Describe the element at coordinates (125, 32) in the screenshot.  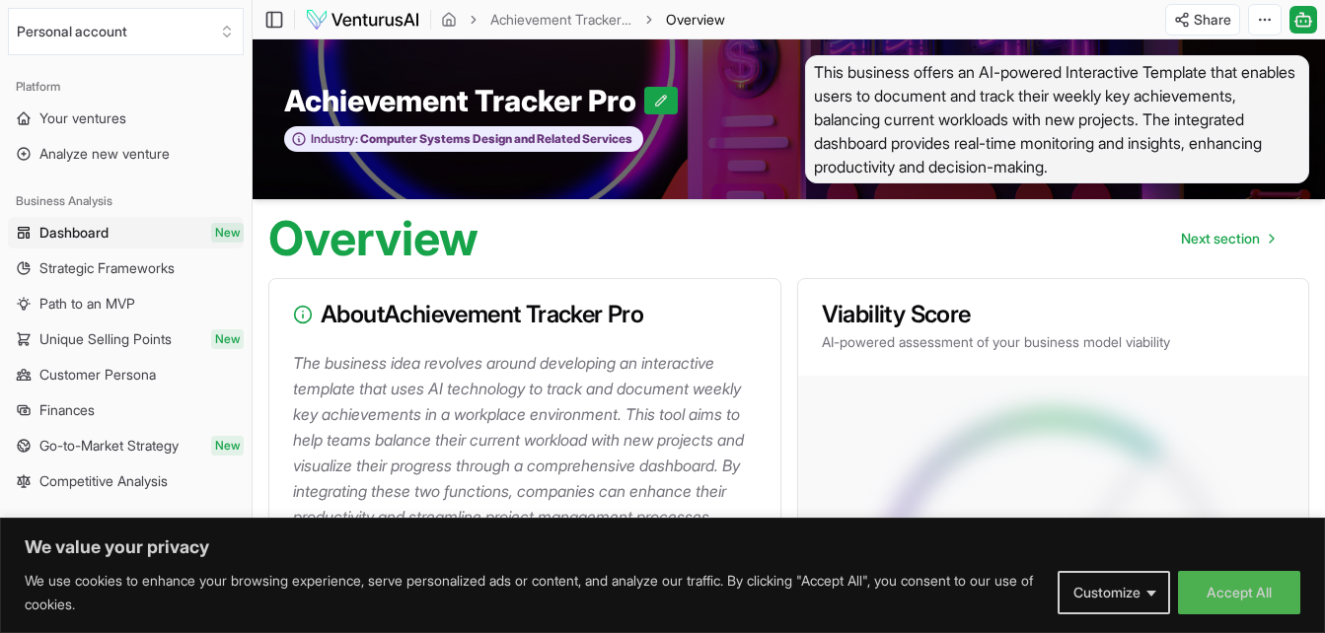
I see `button: Select an organization` at that location.